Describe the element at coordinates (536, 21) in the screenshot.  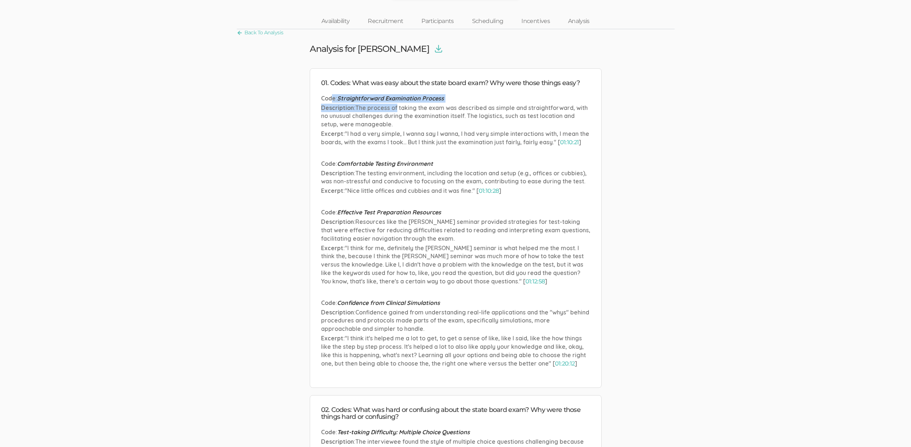
I see `a: Incentives` at that location.